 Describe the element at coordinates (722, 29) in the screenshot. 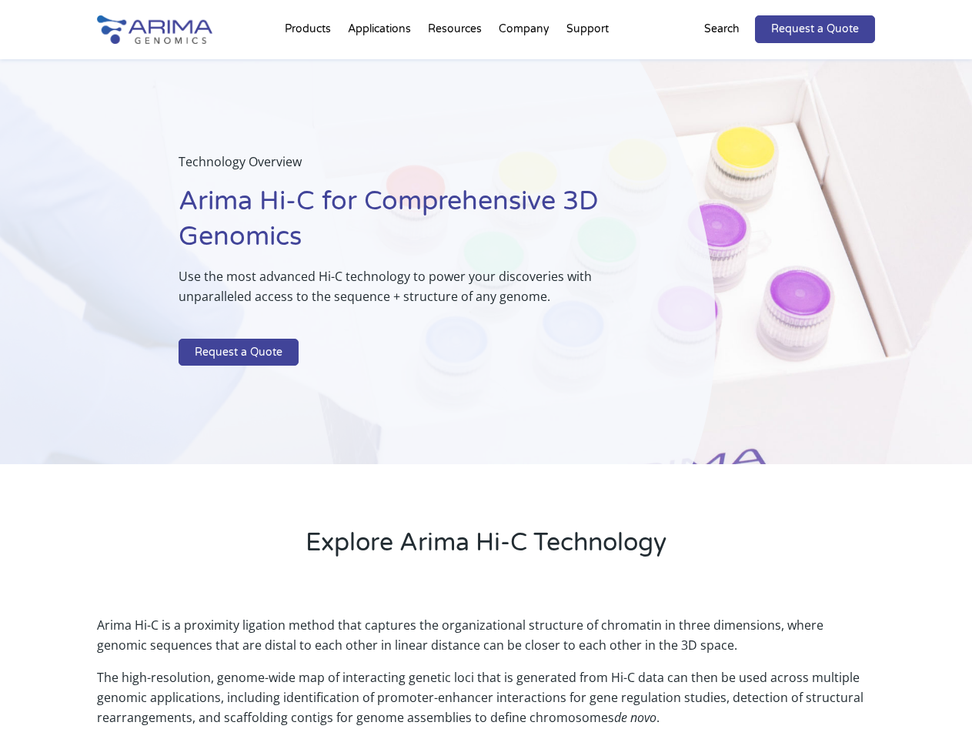

I see `p: Search` at that location.